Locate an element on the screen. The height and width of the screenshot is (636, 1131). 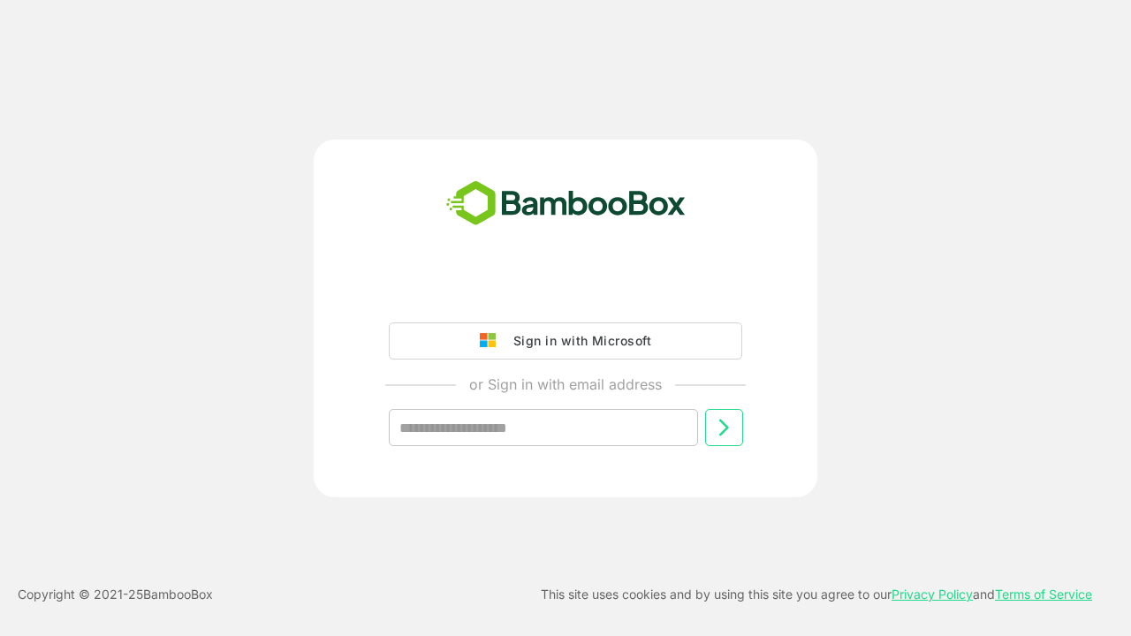
a: Terms of Service is located at coordinates (1044, 594).